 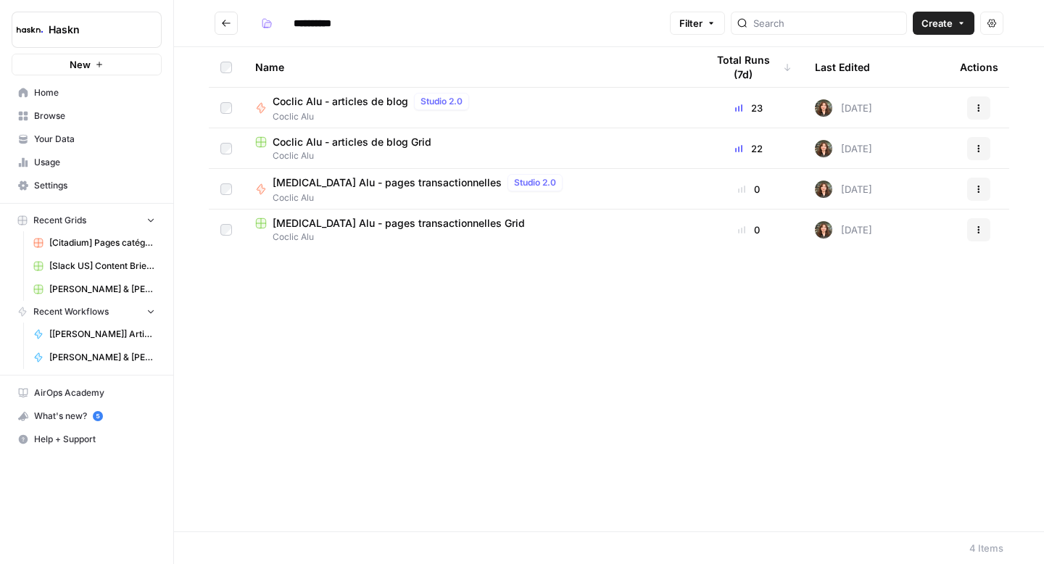 I want to click on button: Workspace: Haskn, so click(x=86, y=30).